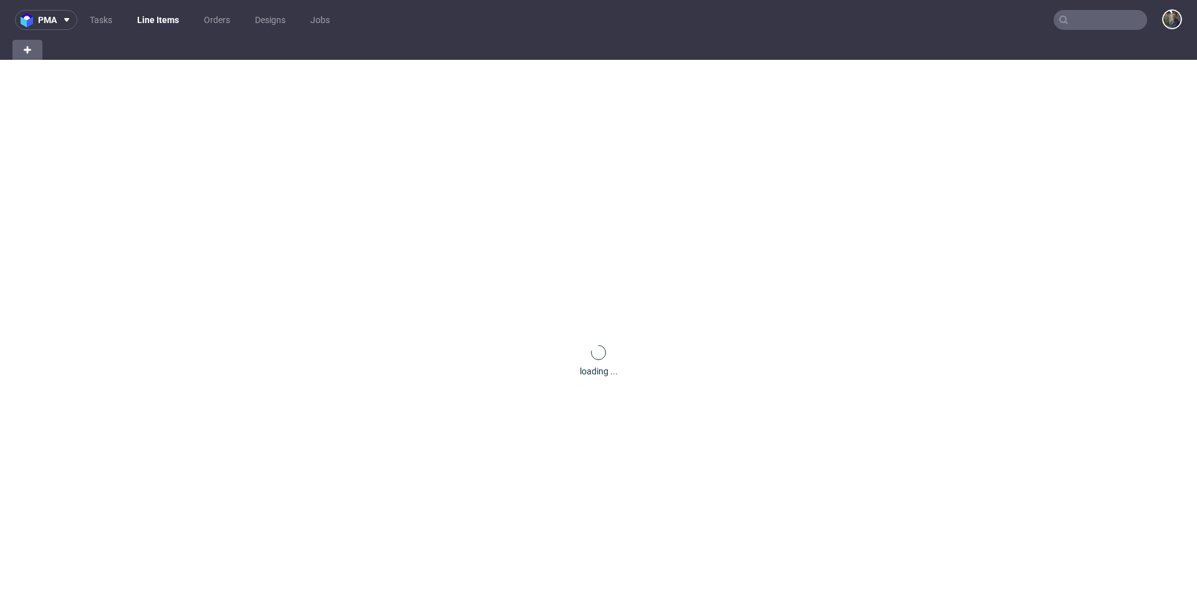 The height and width of the screenshot is (603, 1197). I want to click on img: logo, so click(29, 20).